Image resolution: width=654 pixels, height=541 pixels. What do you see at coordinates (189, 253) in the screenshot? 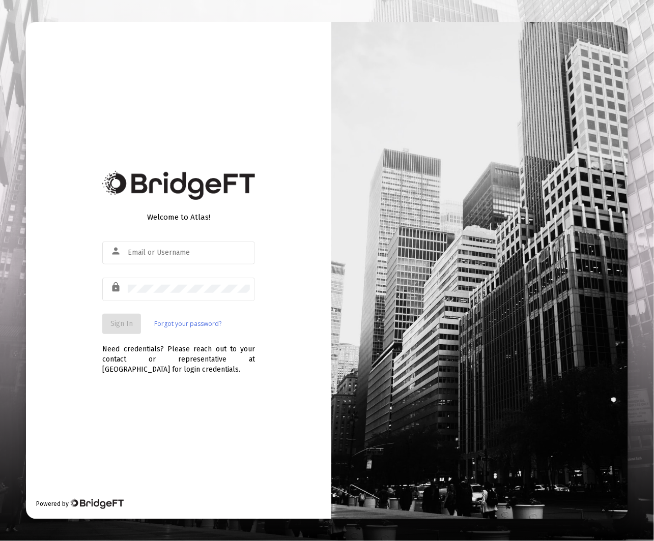
I see `input: Email or Username` at bounding box center [189, 253].